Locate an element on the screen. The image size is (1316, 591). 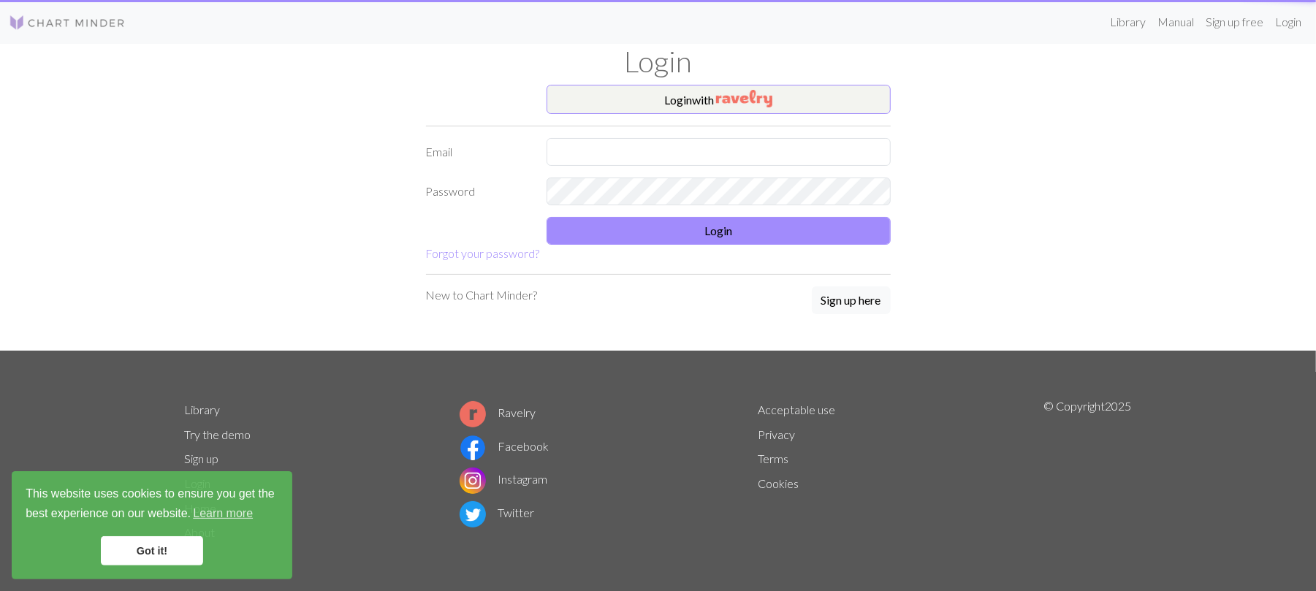
a: Manual is located at coordinates (1175, 22).